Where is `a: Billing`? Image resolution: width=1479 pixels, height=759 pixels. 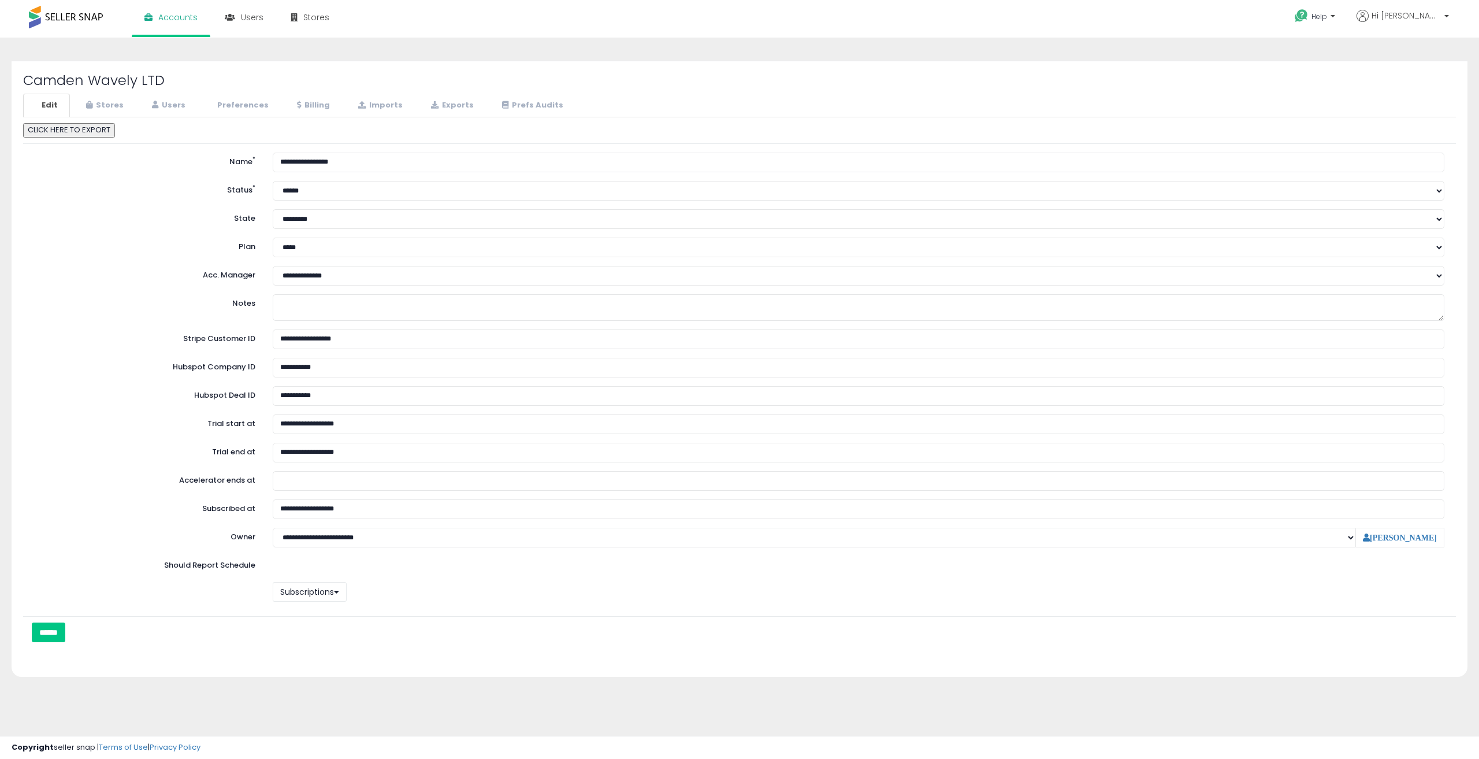 a: Billing is located at coordinates (312, 105).